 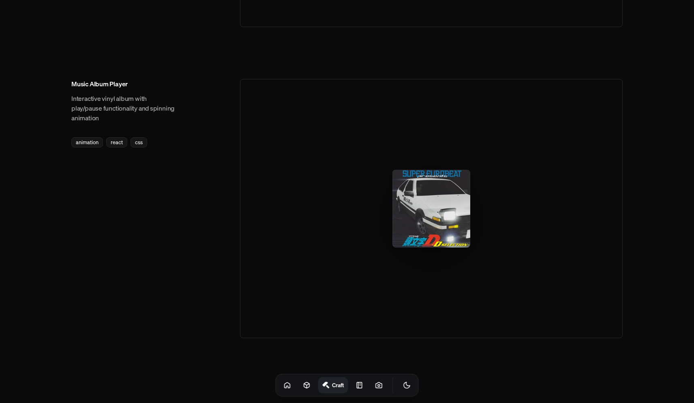 What do you see at coordinates (333, 385) in the screenshot?
I see `a: Craft` at bounding box center [333, 385].